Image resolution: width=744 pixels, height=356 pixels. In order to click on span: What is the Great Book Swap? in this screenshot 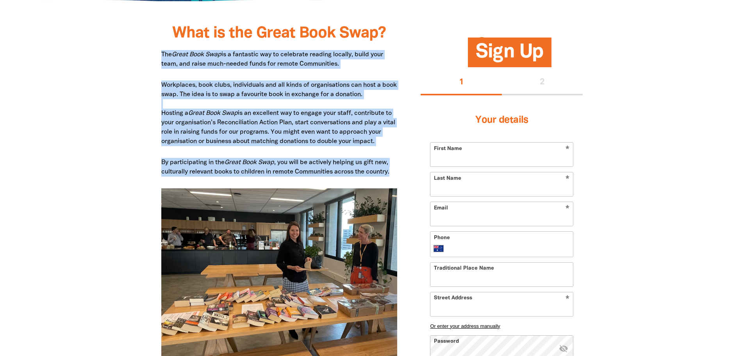, I will do `click(279, 33)`.